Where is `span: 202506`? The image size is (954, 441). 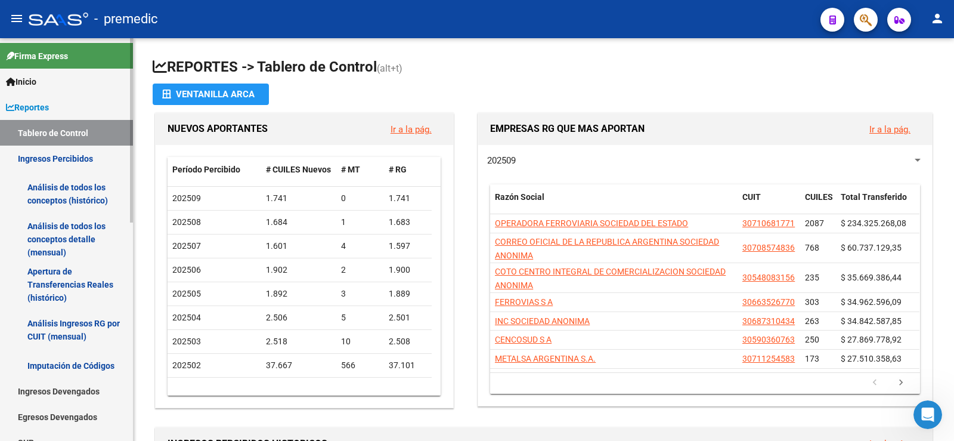
span: 202506 is located at coordinates (187, 270).